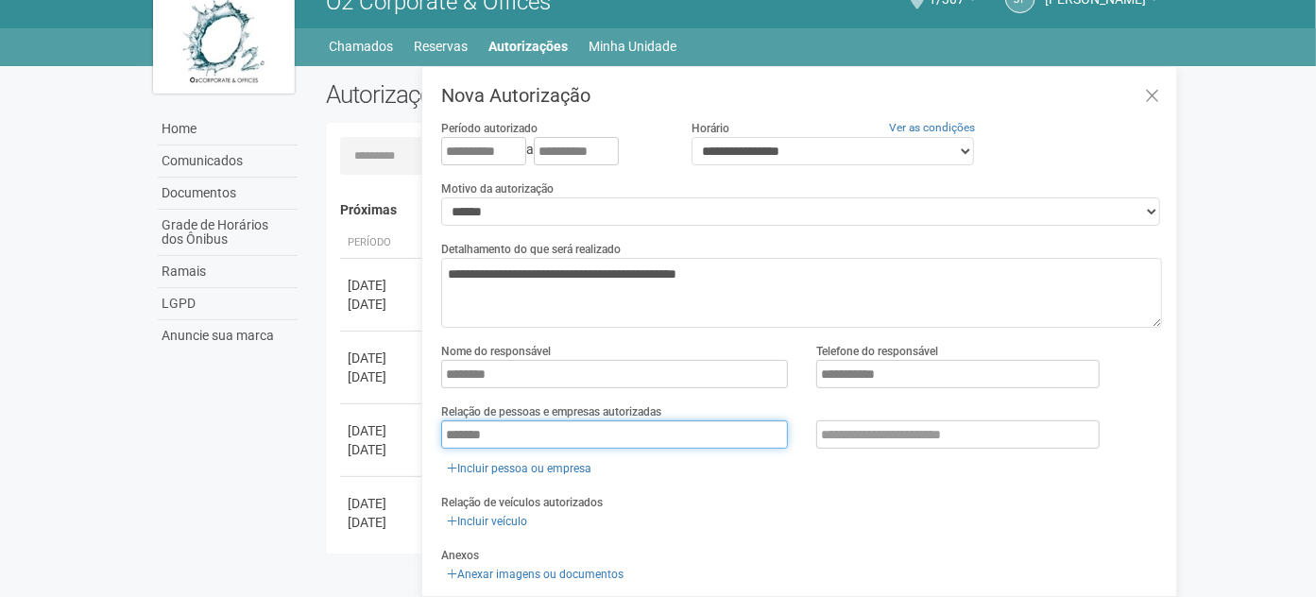 Image resolution: width=1316 pixels, height=597 pixels. Describe the element at coordinates (487, 522) in the screenshot. I see `a: Incluir veículo` at that location.